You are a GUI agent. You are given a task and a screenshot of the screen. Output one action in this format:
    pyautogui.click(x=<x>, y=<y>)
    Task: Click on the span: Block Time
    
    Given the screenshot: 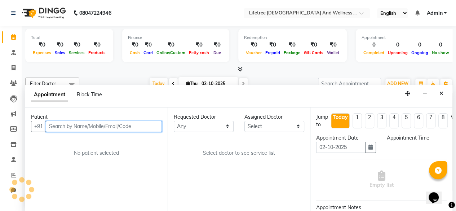 What is the action you would take?
    pyautogui.click(x=89, y=94)
    